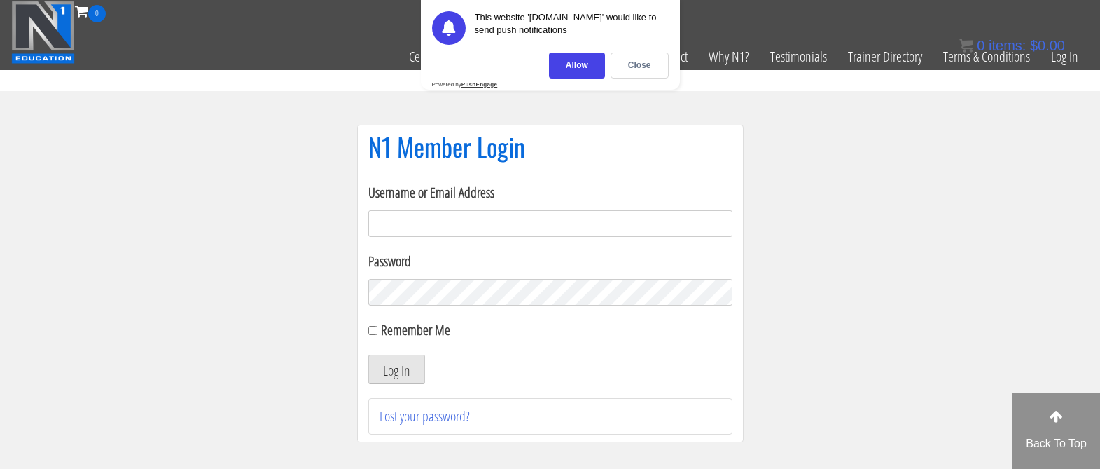 This screenshot has width=1100, height=469. I want to click on a: 0, so click(90, 11).